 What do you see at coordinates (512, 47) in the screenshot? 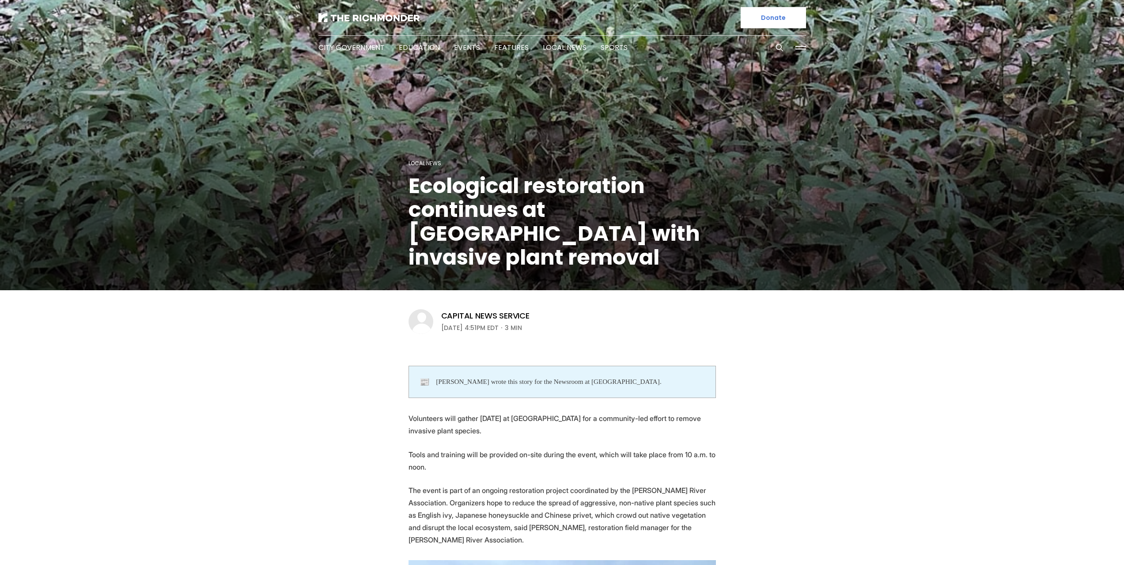
I see `a: Features` at bounding box center [512, 47].